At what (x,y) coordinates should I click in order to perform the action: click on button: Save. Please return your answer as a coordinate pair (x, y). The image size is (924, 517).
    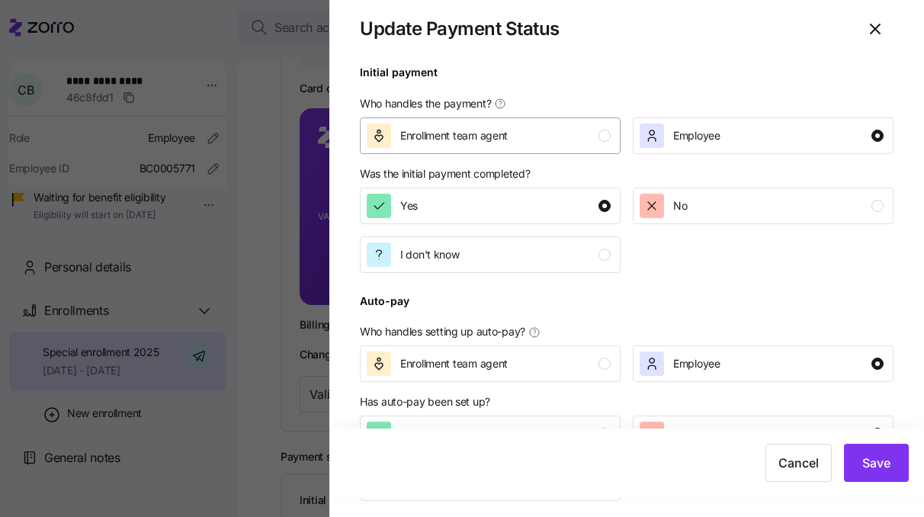
    Looking at the image, I should click on (876, 463).